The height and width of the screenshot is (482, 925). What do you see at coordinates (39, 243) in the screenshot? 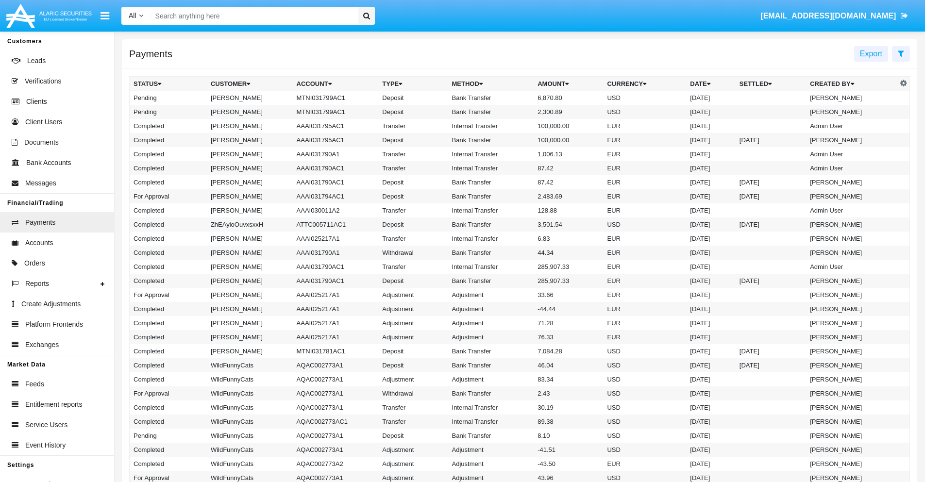
I see `span: Accounts` at bounding box center [39, 243].